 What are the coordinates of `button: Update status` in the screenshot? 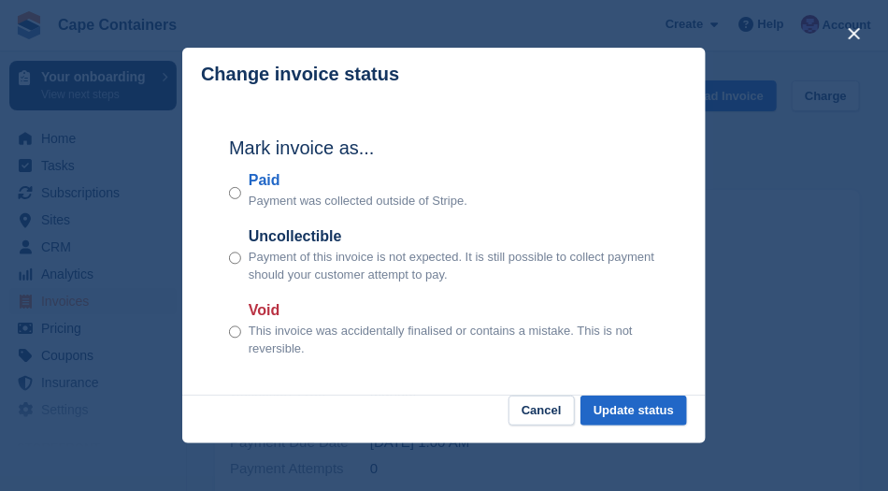 It's located at (634, 410).